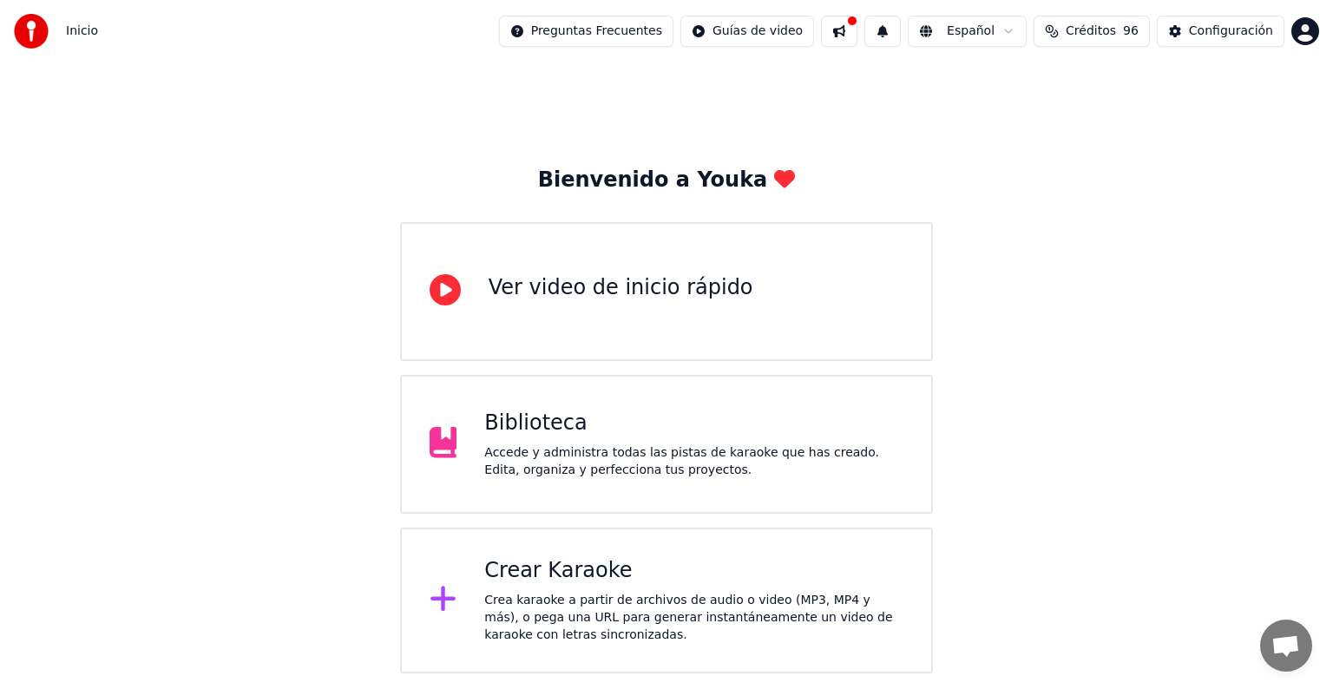 The height and width of the screenshot is (689, 1333). What do you see at coordinates (1092, 31) in the screenshot?
I see `button: Créditos96` at bounding box center [1092, 31].